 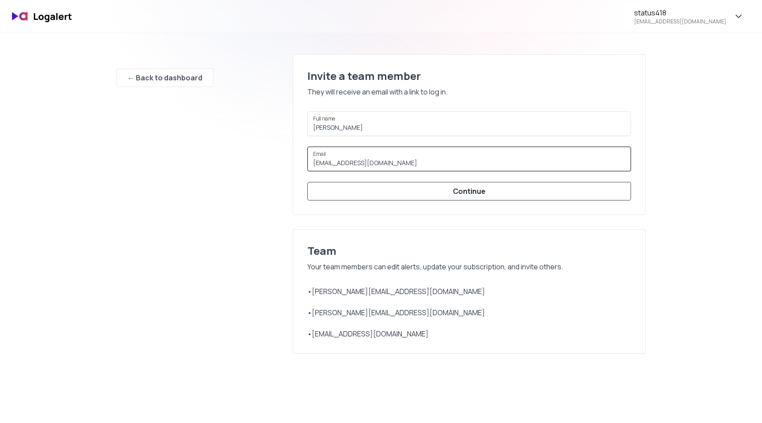 I want to click on div: Invite a team member, so click(x=469, y=76).